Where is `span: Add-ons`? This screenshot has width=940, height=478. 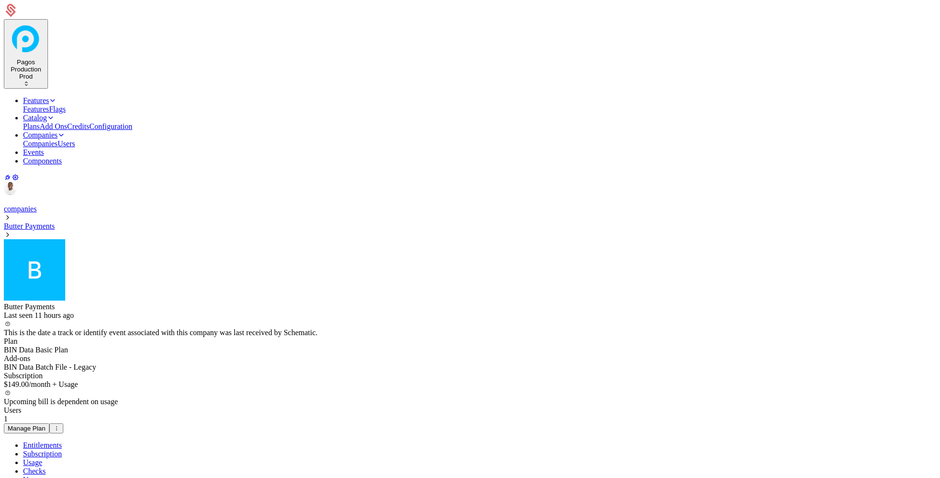
span: Add-ons is located at coordinates (17, 358).